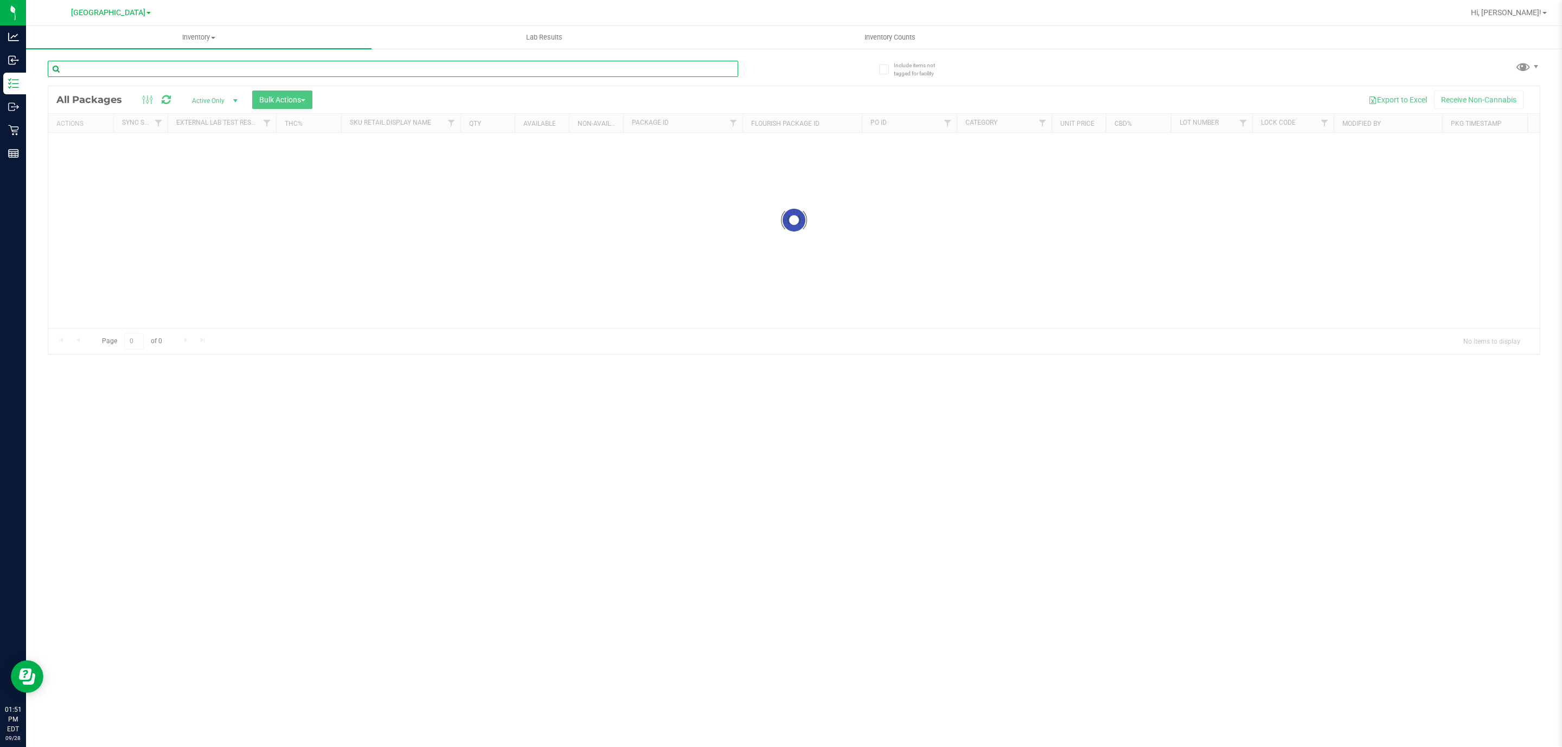 This screenshot has height=747, width=1562. Describe the element at coordinates (13, 720) in the screenshot. I see `p: 01:51 PM EDT` at that location.